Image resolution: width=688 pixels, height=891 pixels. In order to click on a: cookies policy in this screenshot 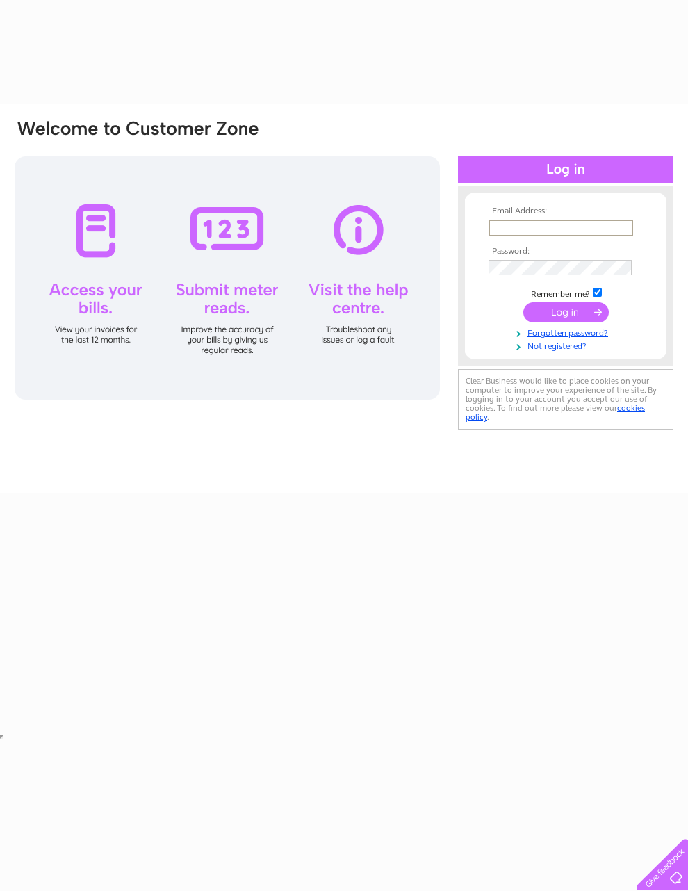, I will do `click(555, 412)`.